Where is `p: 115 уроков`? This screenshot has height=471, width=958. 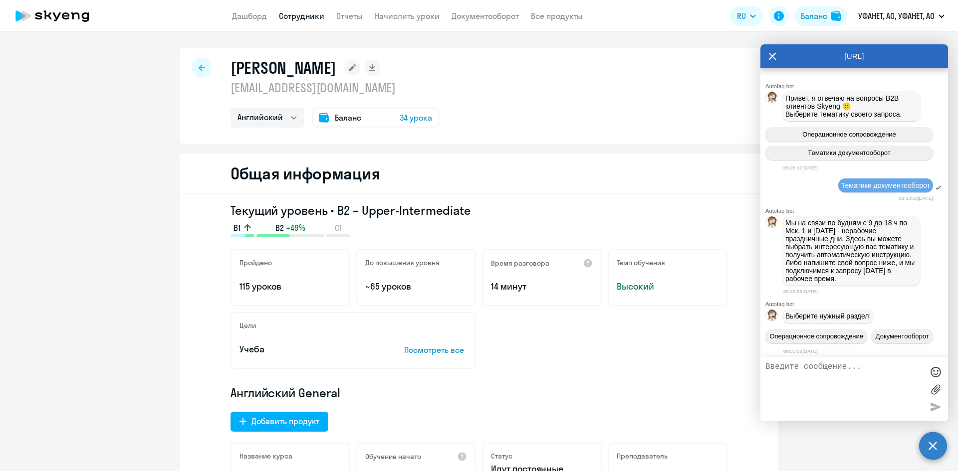 p: 115 уроков is located at coordinates (290, 287).